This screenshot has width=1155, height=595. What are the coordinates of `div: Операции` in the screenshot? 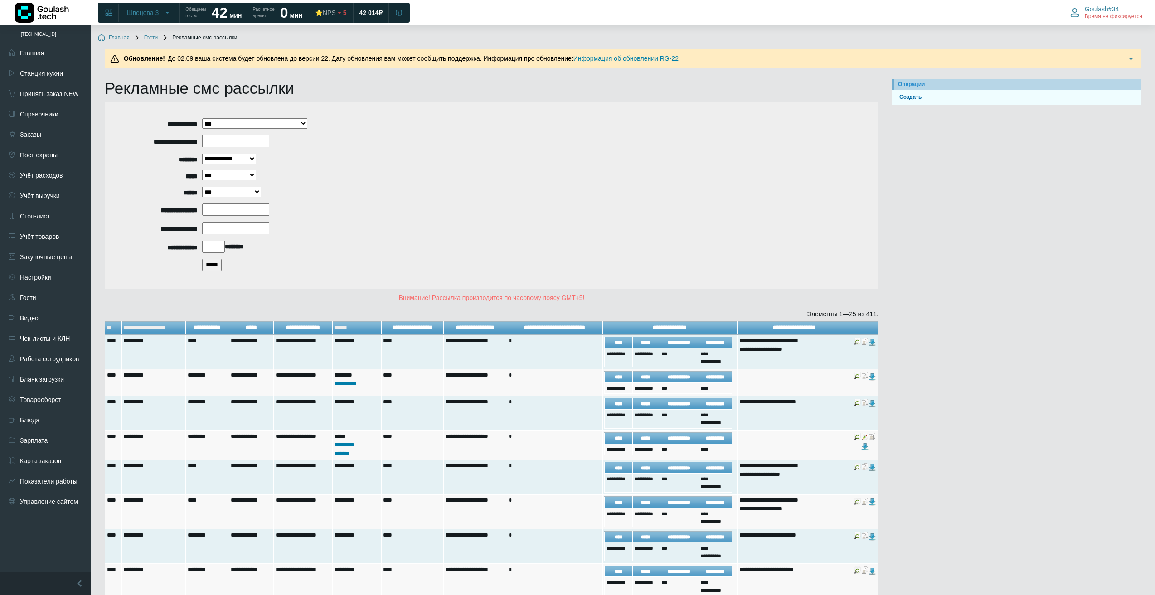 It's located at (1018, 84).